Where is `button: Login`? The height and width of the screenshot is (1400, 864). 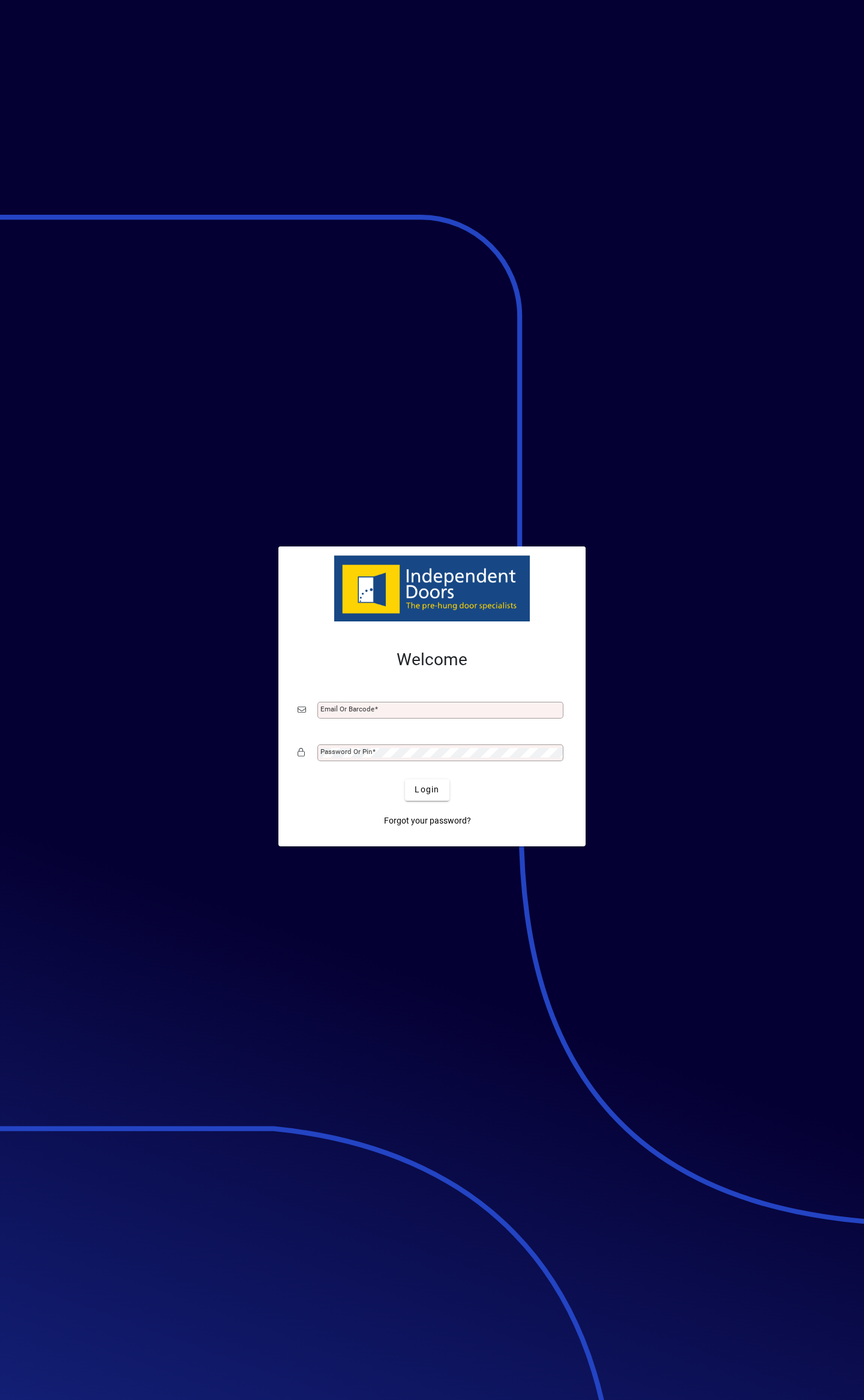 button: Login is located at coordinates (427, 789).